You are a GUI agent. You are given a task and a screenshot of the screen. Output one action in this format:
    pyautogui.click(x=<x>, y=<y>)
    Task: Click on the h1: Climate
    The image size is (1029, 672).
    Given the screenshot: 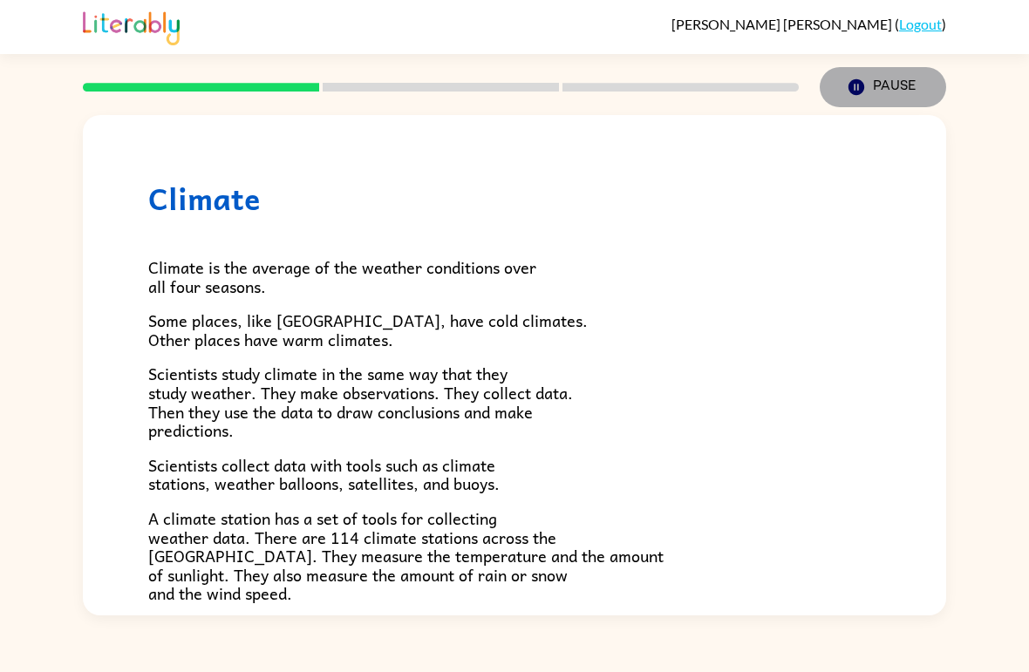 What is the action you would take?
    pyautogui.click(x=514, y=198)
    